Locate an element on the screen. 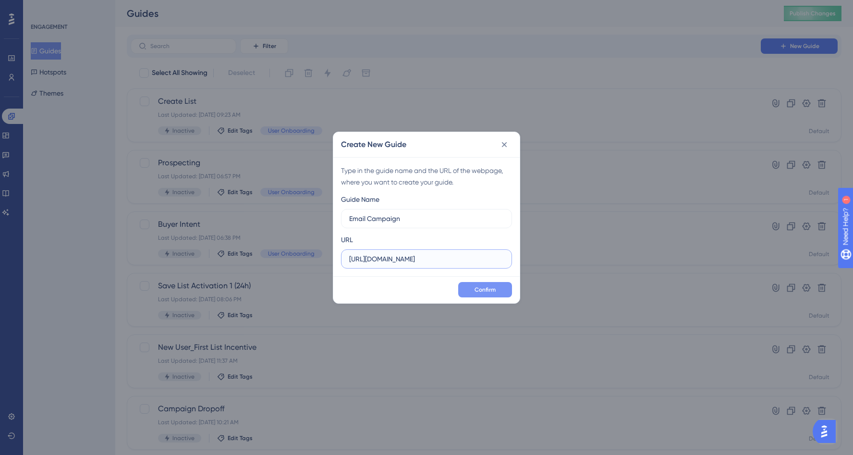  span: Need Help? is located at coordinates (41, 8).